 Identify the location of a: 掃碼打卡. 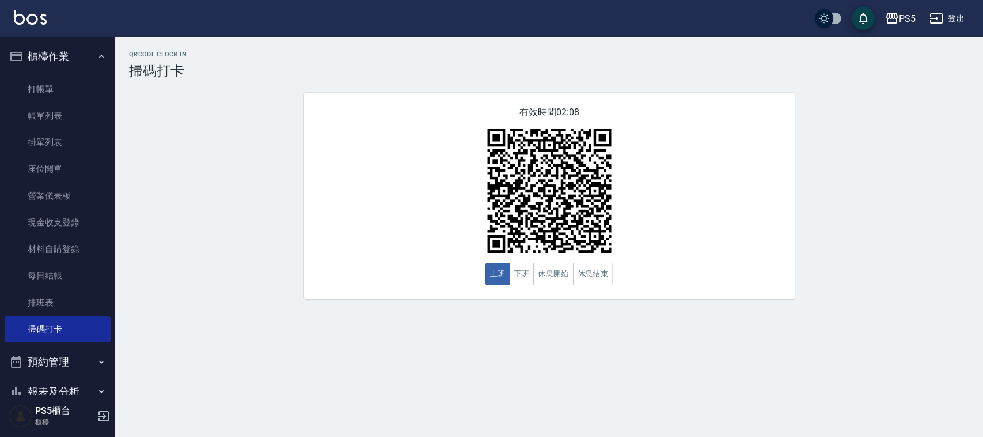
(58, 329).